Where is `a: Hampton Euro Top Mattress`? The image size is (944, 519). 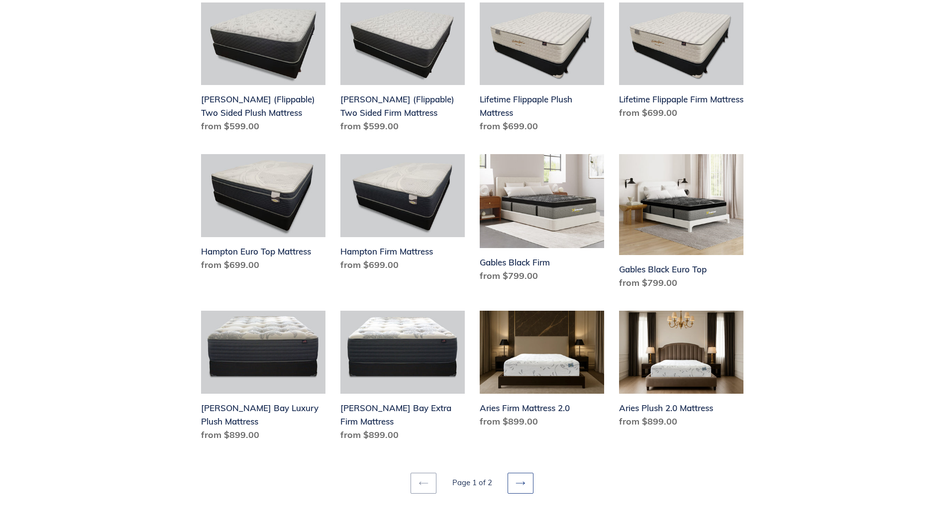
a: Hampton Euro Top Mattress is located at coordinates (263, 215).